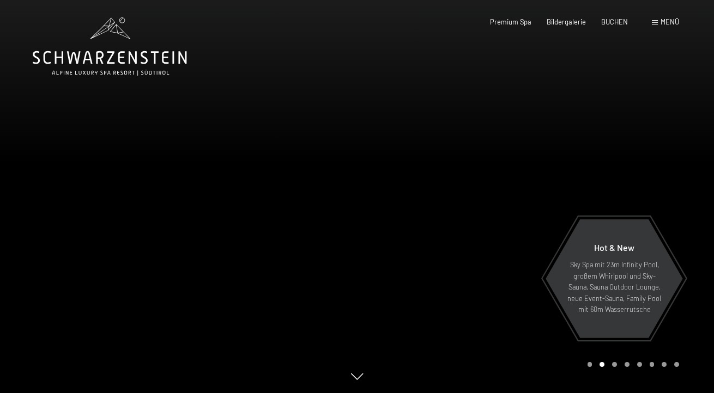  I want to click on span: Premium Spa, so click(510, 22).